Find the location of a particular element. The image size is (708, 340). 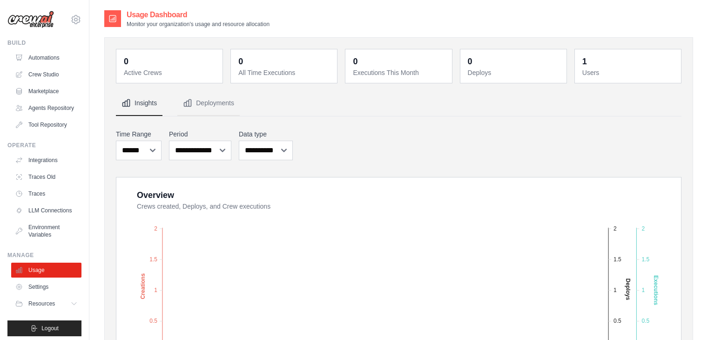

dt: Executions This Month is located at coordinates (399, 73).